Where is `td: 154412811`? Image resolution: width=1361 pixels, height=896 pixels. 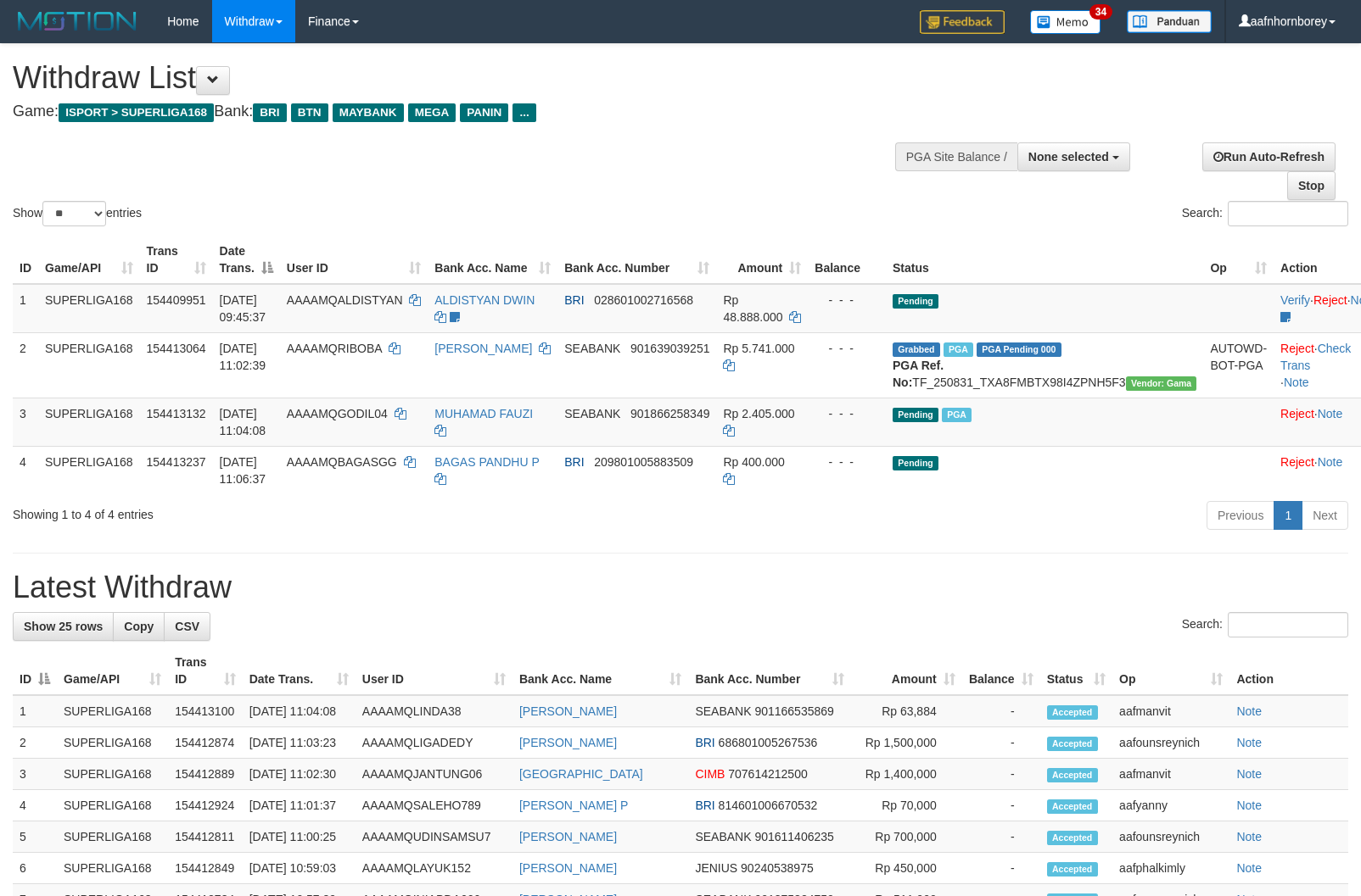
td: 154412811 is located at coordinates (205, 837).